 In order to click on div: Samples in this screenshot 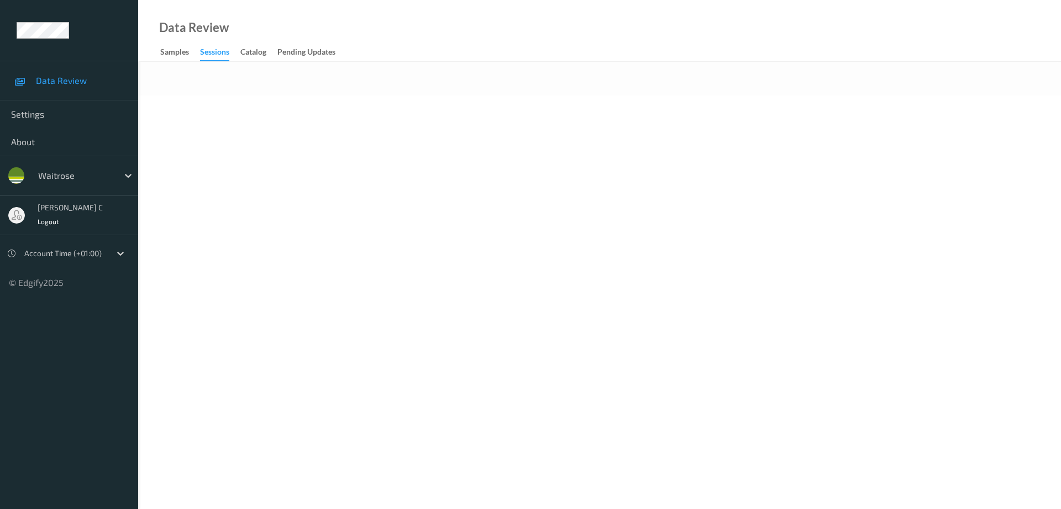, I will do `click(175, 53)`.